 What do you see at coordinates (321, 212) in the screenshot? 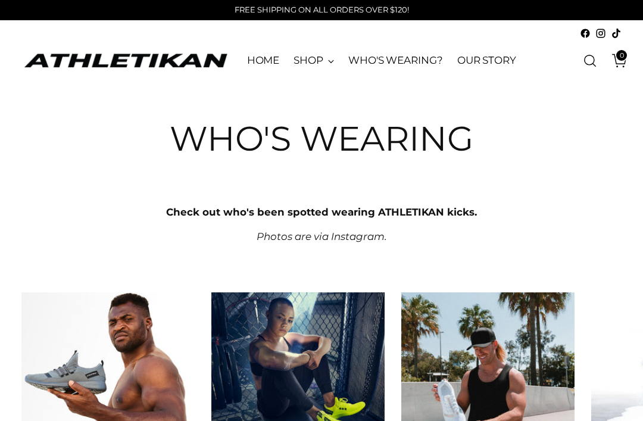
I see `strong: Check out who's been spotted wearing ATHLETIKAN kicks.` at bounding box center [321, 212].